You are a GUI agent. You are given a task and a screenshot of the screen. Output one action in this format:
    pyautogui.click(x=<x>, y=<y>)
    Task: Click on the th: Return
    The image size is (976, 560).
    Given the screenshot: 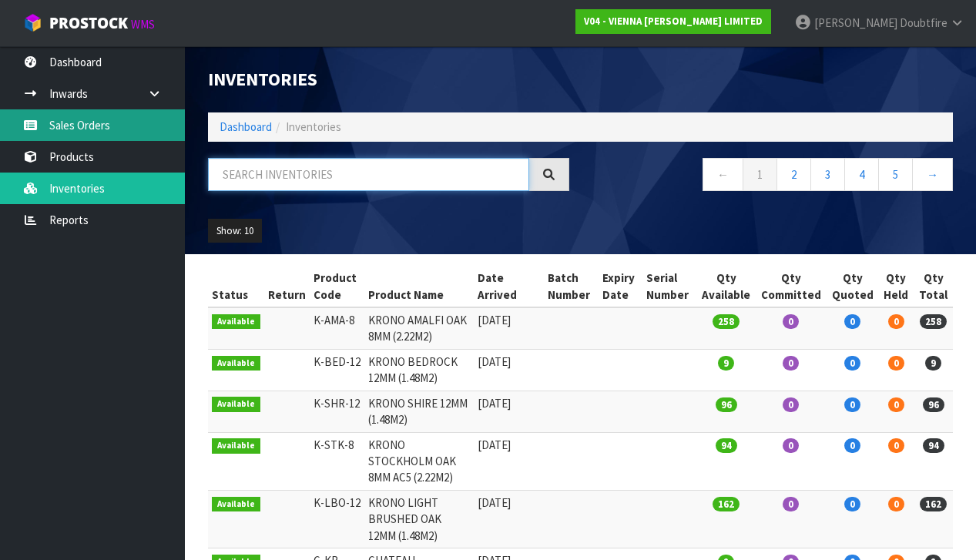 What is the action you would take?
    pyautogui.click(x=286, y=286)
    